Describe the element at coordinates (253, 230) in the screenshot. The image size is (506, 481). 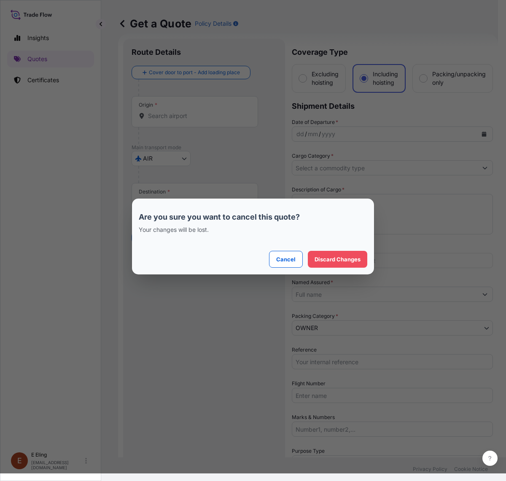
I see `p: Your changes will be lost.` at that location.